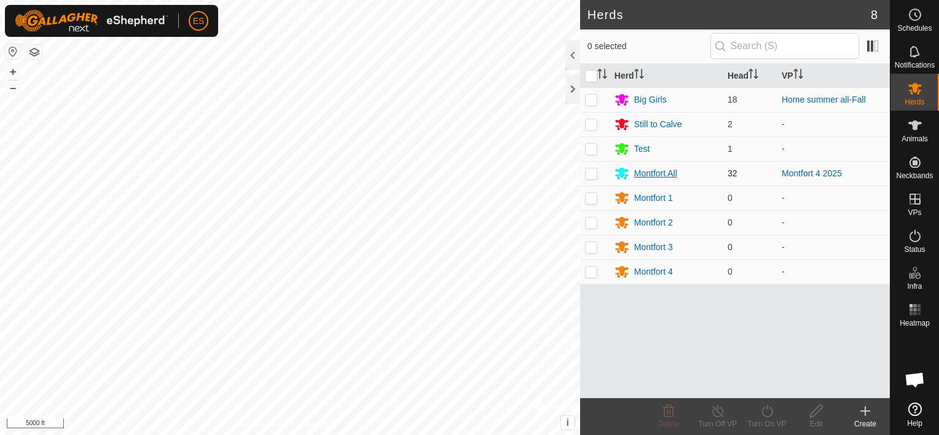  I want to click on button: i, so click(568, 423).